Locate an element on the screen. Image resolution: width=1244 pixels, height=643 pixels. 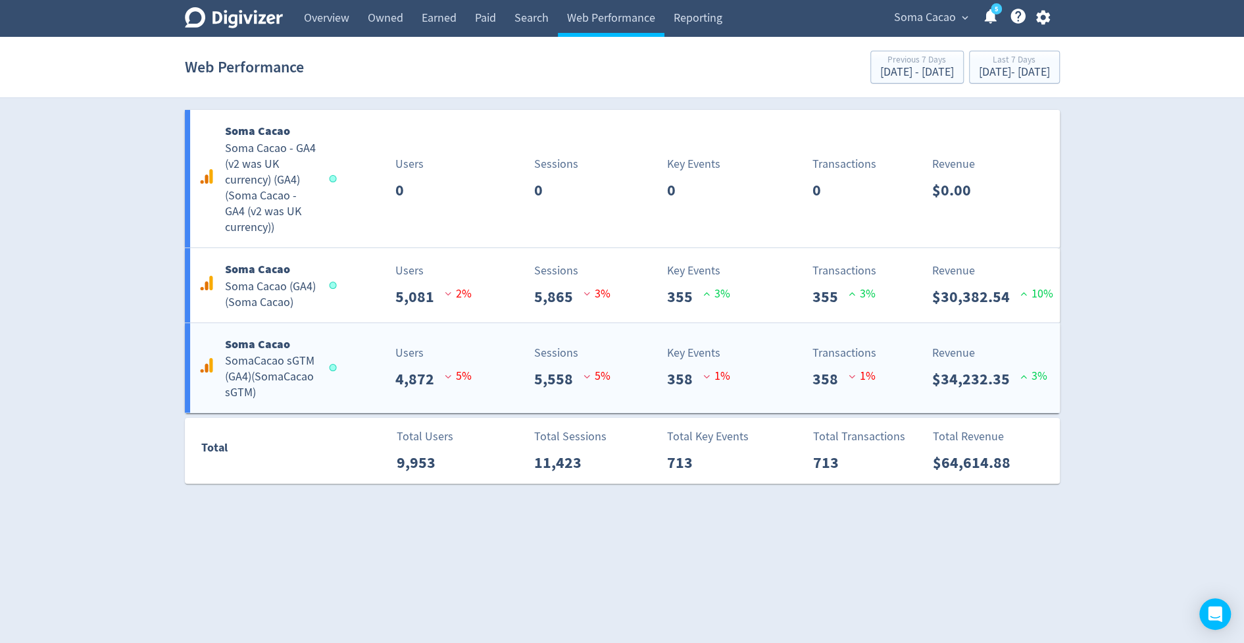
span: expand_more is located at coordinates (965, 18).